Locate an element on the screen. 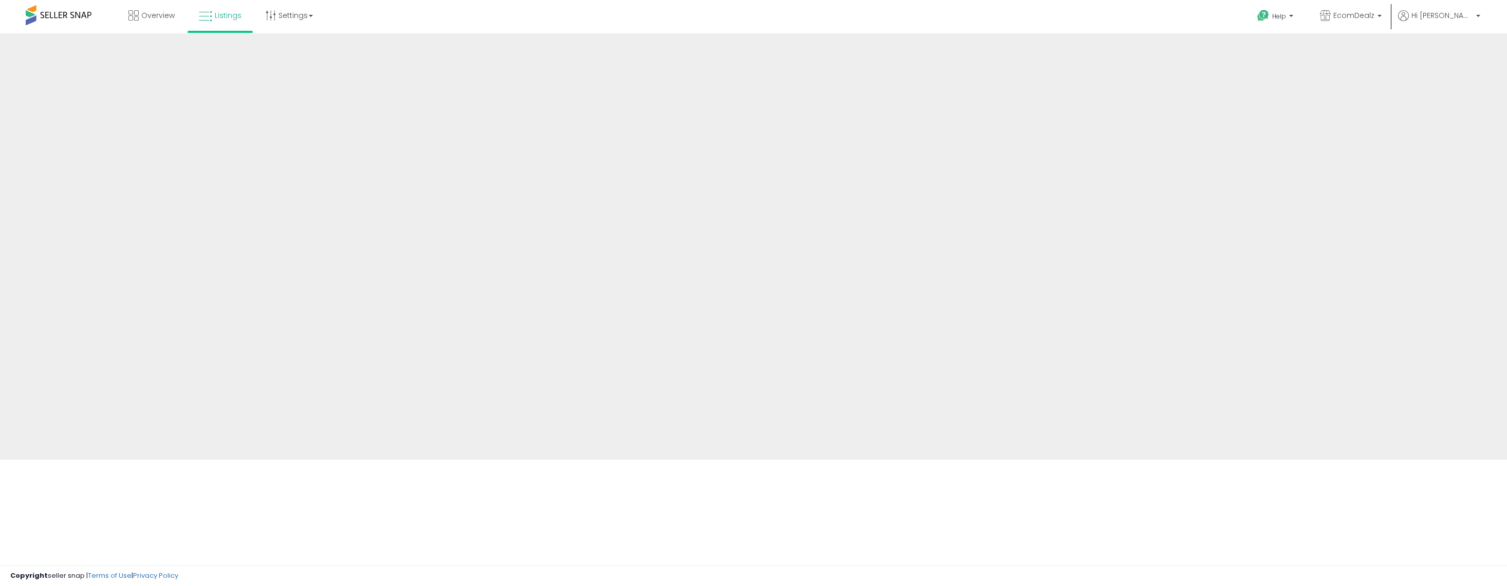 This screenshot has width=1507, height=586. span: EcomDealz is located at coordinates (1354, 15).